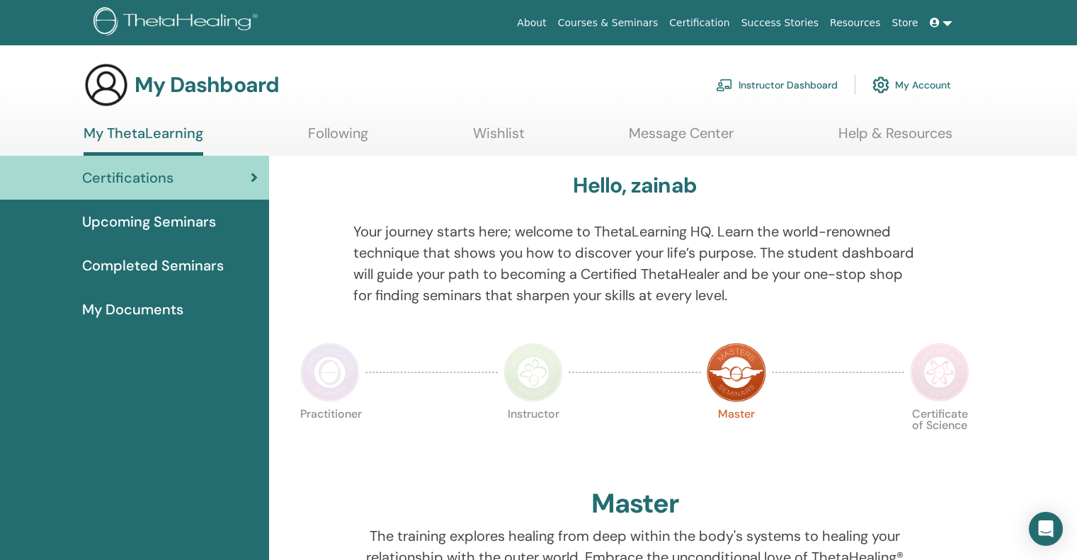 This screenshot has width=1077, height=560. I want to click on span: My Documents, so click(132, 309).